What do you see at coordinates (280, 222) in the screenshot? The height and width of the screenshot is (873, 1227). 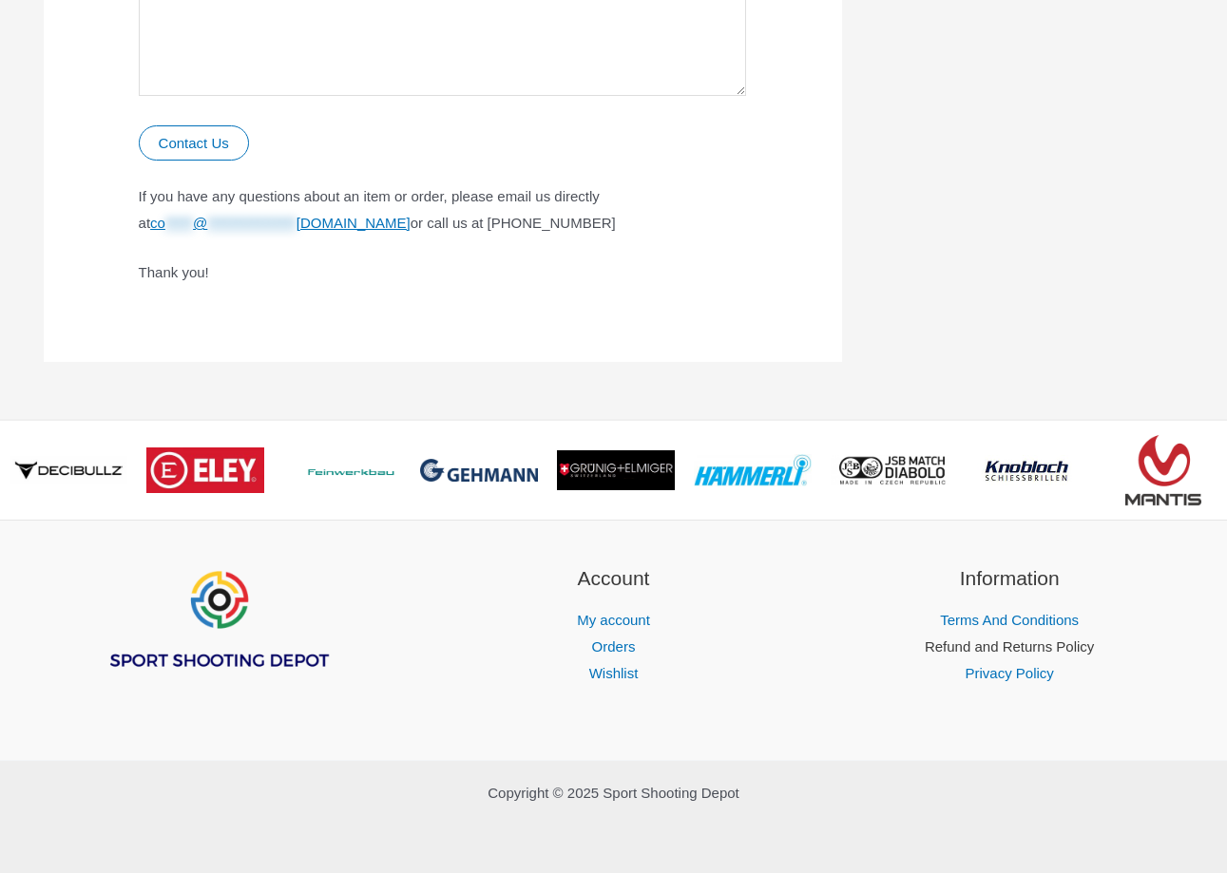 I see `span: This contact has been encoded by Anti-Spam by CleanTalk. Click to decode. To finish the decoding ...` at bounding box center [280, 222].